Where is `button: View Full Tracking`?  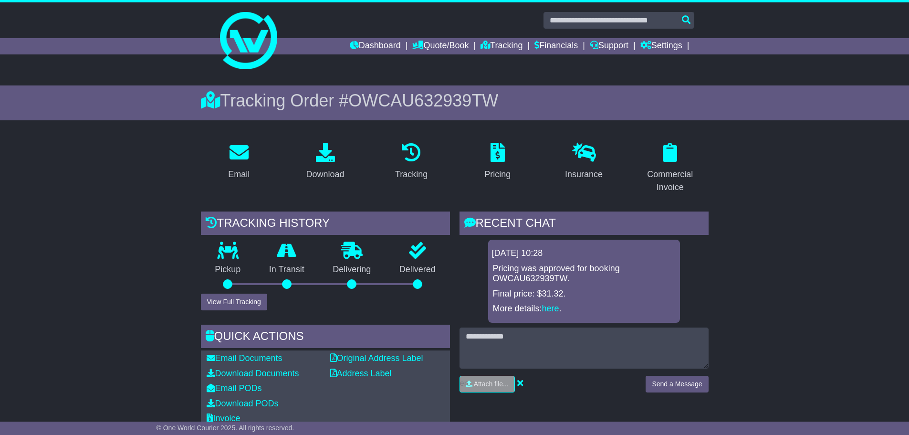
button: View Full Tracking is located at coordinates (234, 301).